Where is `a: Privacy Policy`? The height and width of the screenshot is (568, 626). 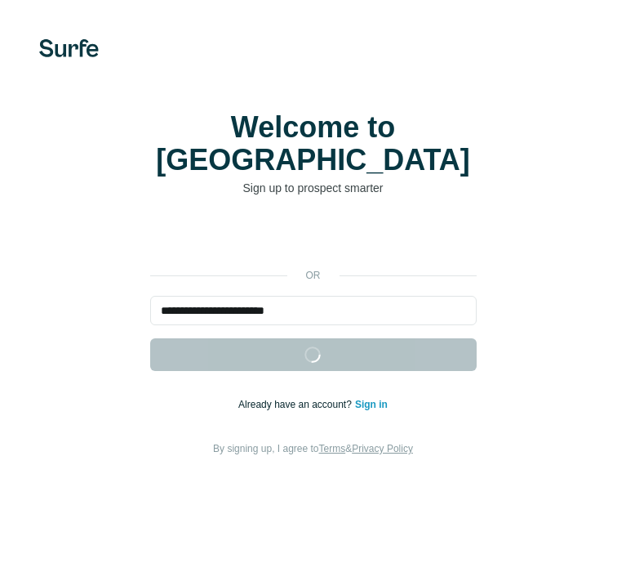 a: Privacy Policy is located at coordinates (382, 448).